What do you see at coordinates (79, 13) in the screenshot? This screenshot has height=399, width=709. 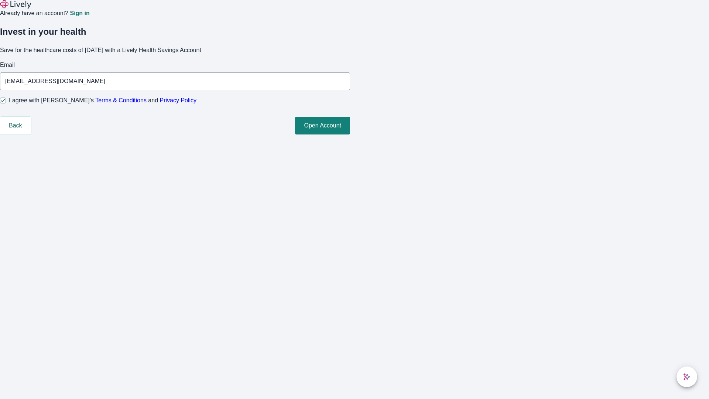 I see `div: Sign in` at bounding box center [79, 13].